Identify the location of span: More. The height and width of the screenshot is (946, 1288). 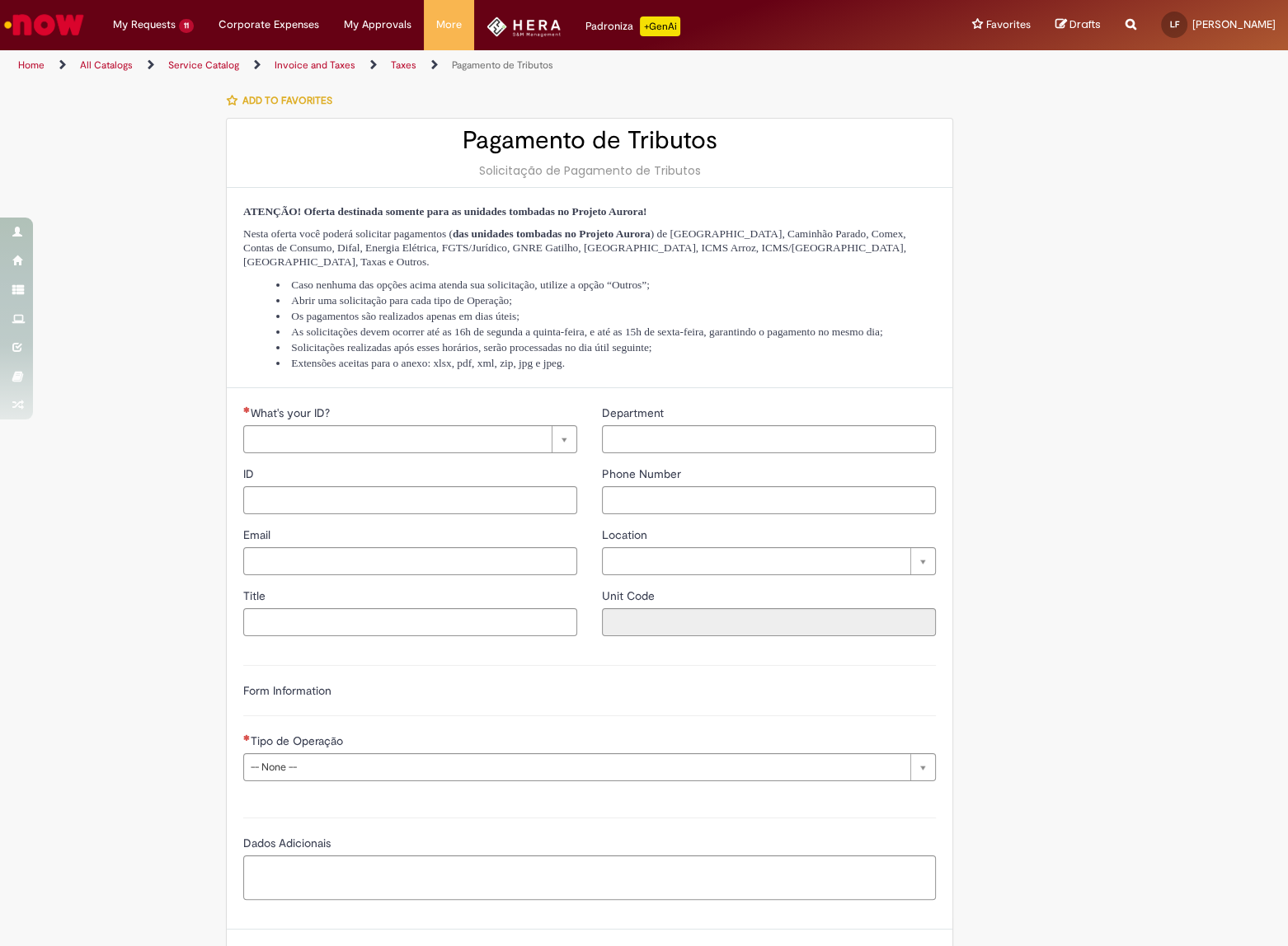
(449, 25).